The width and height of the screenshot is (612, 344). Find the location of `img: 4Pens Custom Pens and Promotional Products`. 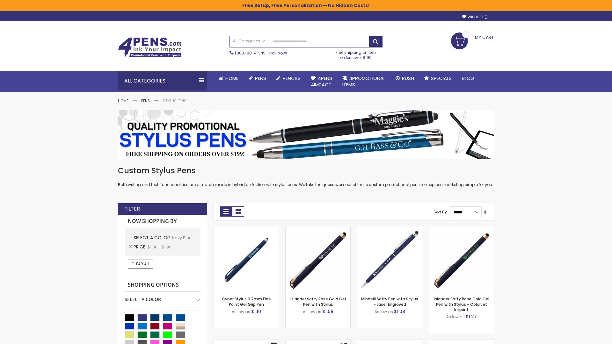

img: 4Pens Custom Pens and Promotional Products is located at coordinates (150, 47).